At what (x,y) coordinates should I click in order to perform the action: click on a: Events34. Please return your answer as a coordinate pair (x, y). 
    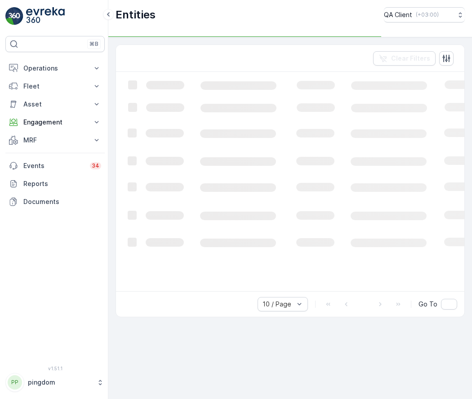
    Looking at the image, I should click on (55, 166).